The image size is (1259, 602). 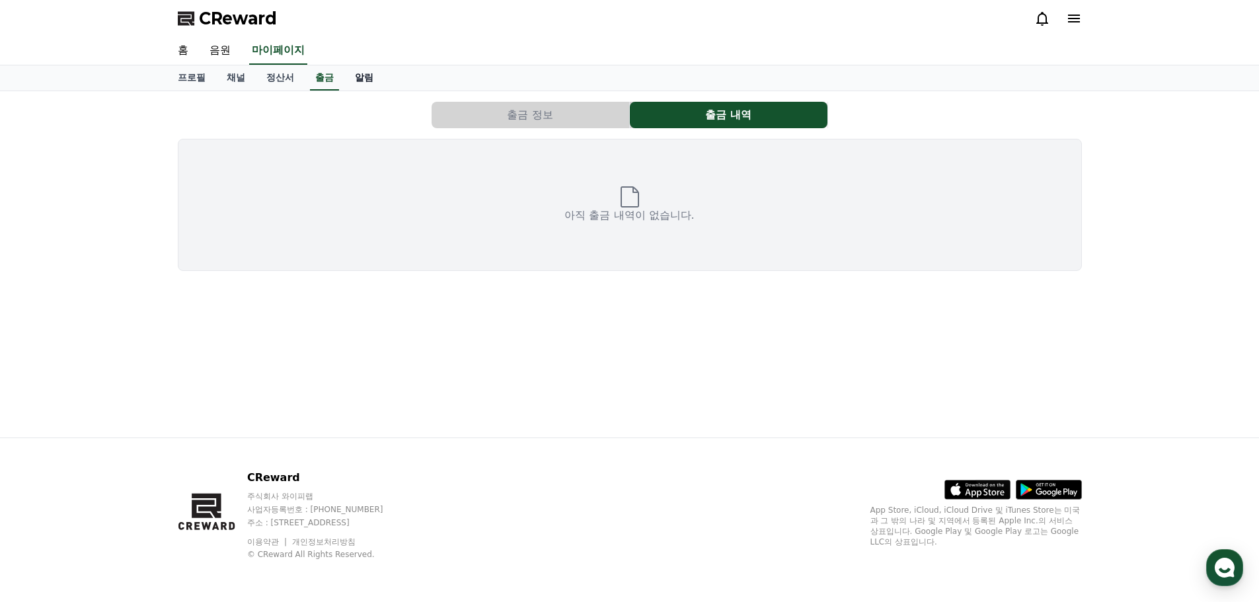 What do you see at coordinates (238, 19) in the screenshot?
I see `span: CReward` at bounding box center [238, 19].